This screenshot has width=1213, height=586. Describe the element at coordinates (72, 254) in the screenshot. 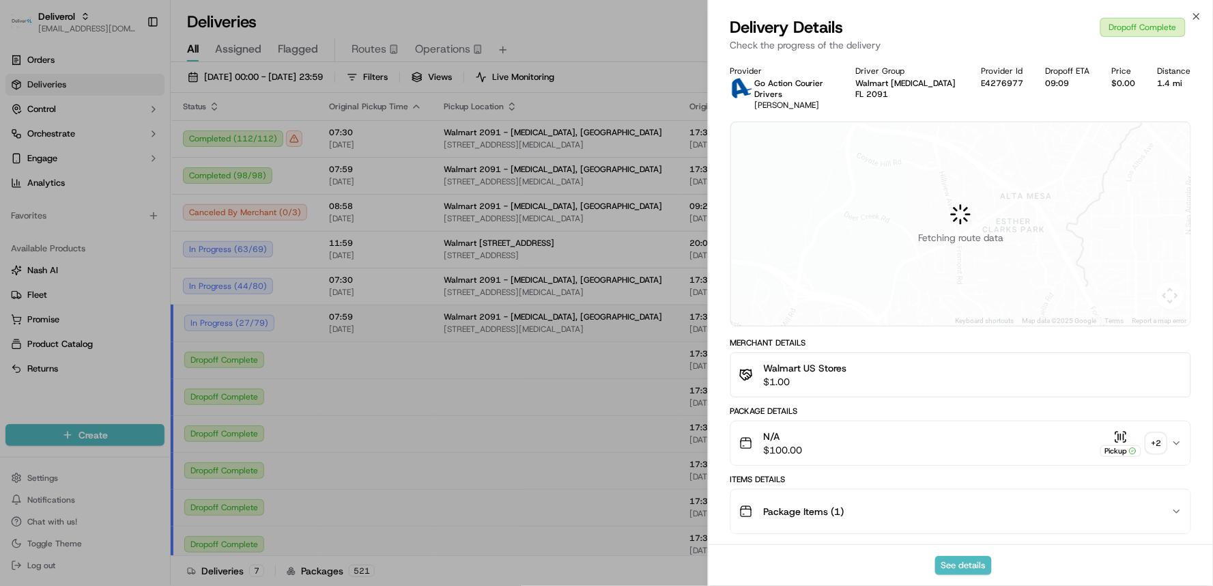

I see `span: Faraz Last Mile` at that location.